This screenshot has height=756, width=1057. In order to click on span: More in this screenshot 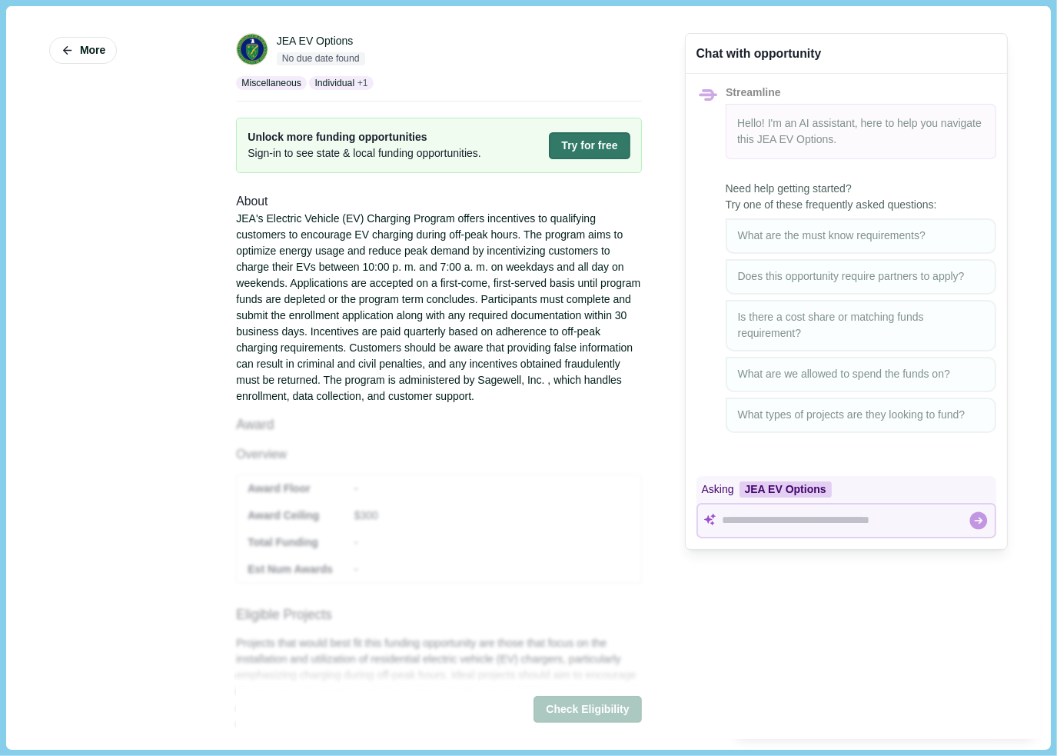, I will do `click(92, 50)`.